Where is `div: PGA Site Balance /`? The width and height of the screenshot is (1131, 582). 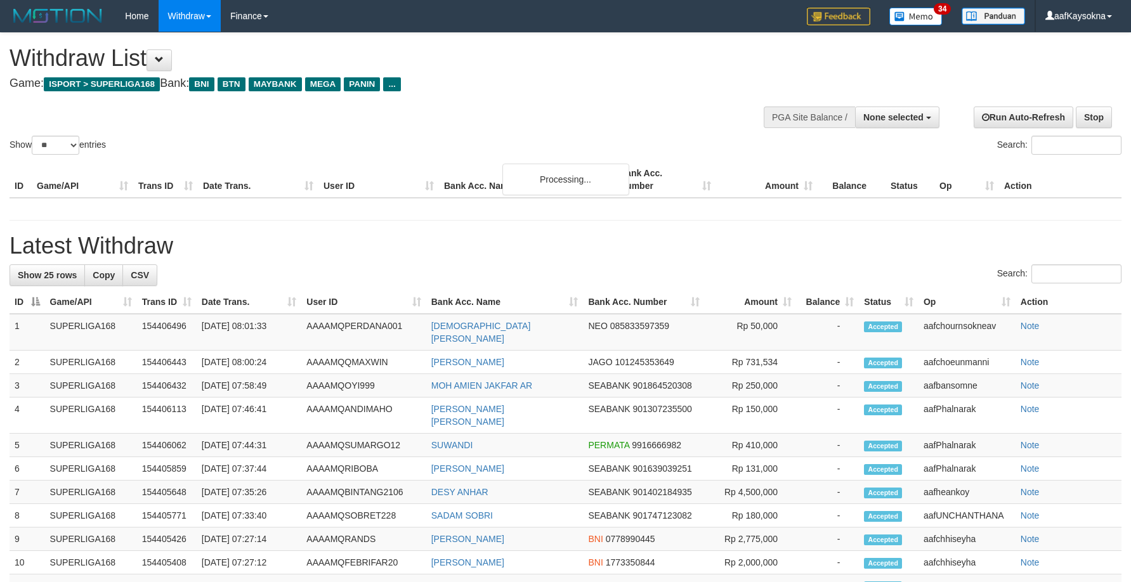 div: PGA Site Balance / is located at coordinates (809, 117).